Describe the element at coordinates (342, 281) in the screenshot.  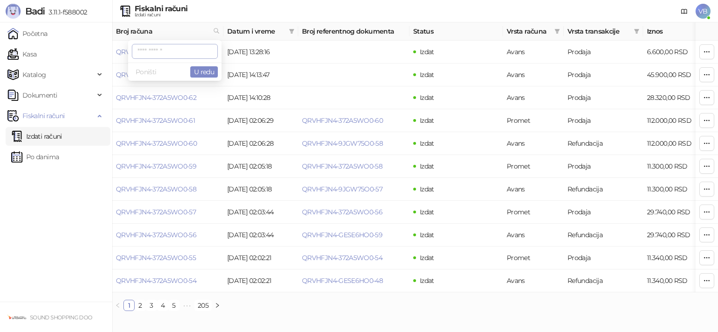
I see `a: QRVHFJN4-GESE6HO0-48` at that location.